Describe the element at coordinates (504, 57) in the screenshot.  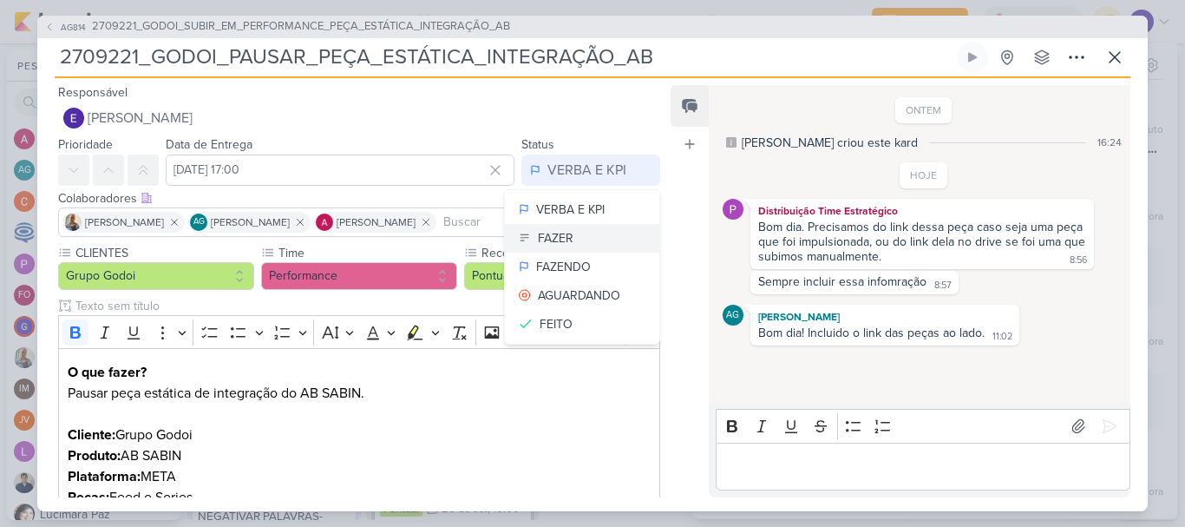
I see `input: Kard Sem Título` at that location.